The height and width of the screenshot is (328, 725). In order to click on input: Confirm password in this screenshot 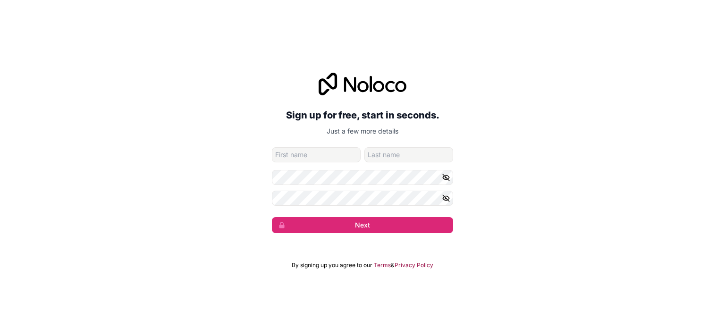, I will do `click(362, 198)`.